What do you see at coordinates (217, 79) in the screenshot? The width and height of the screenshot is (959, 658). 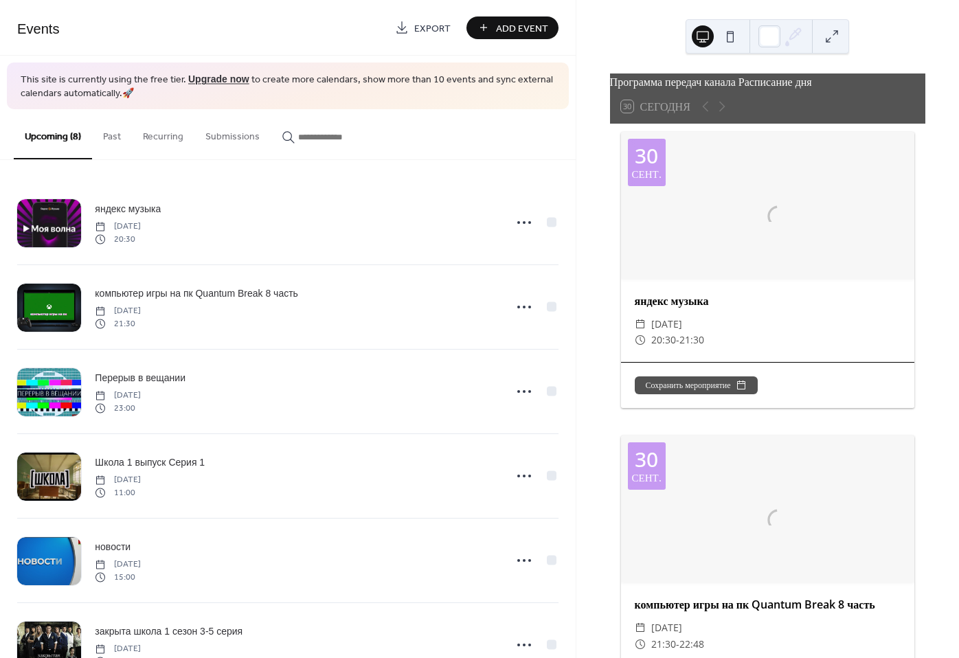 I see `a: Upgrade now` at bounding box center [217, 79].